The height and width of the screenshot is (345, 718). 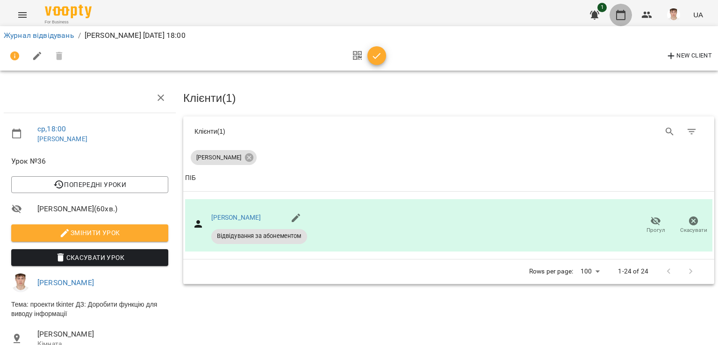 I want to click on p: 1-24 of 24, so click(x=633, y=271).